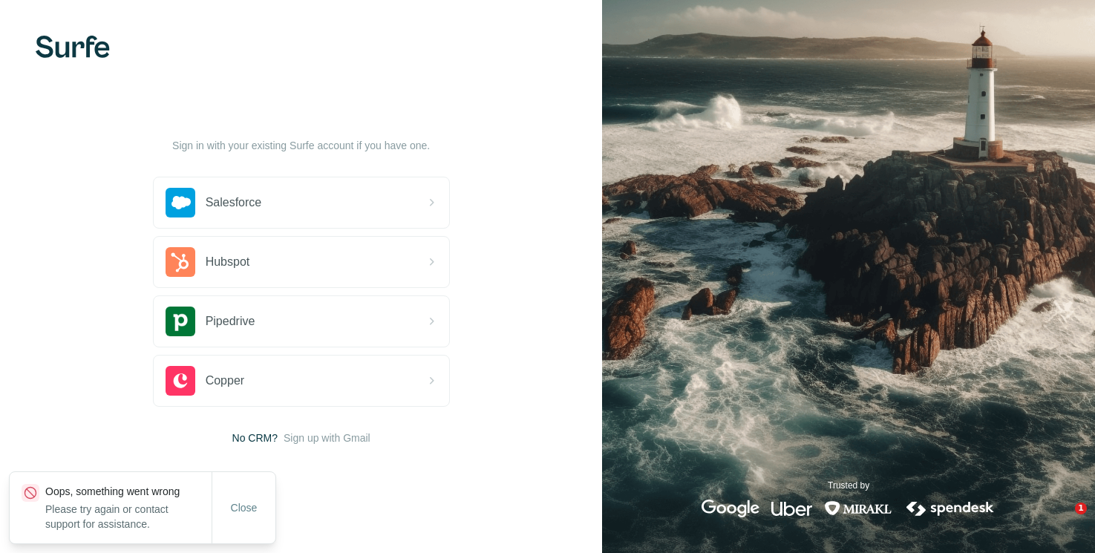 The width and height of the screenshot is (1095, 553). Describe the element at coordinates (327, 438) in the screenshot. I see `span: Sign up with Gmail` at that location.